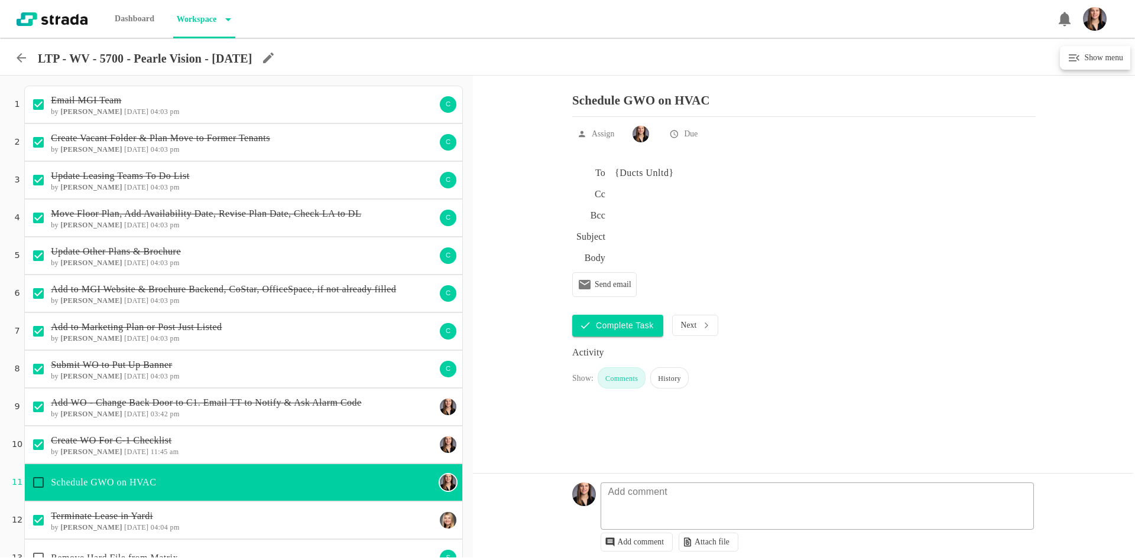  Describe the element at coordinates (1101, 58) in the screenshot. I see `h6: Show menu` at that location.